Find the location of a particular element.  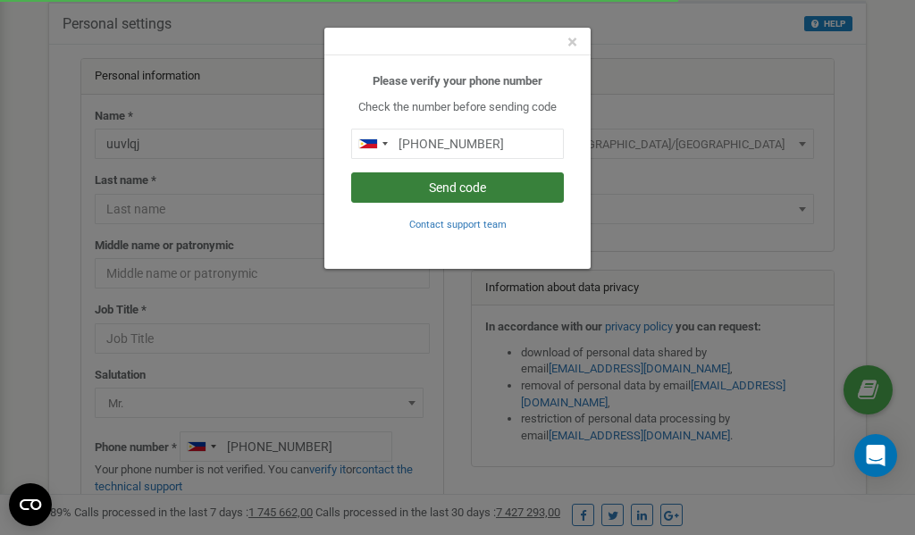

div: Open Intercom Messenger is located at coordinates (876, 456).